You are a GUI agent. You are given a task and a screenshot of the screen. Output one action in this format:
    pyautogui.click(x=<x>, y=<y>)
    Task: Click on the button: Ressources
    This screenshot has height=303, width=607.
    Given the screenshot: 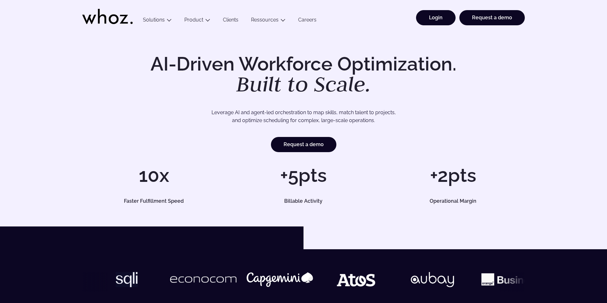 What is the action you would take?
    pyautogui.click(x=268, y=21)
    